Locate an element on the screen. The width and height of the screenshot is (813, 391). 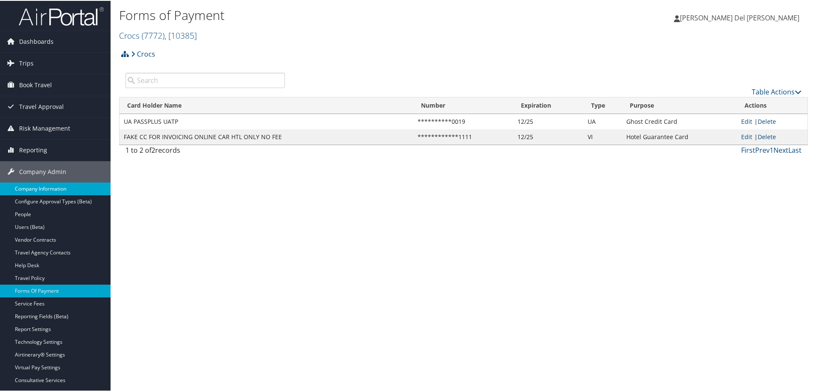
span: , [ 10385 ] is located at coordinates (181, 34).